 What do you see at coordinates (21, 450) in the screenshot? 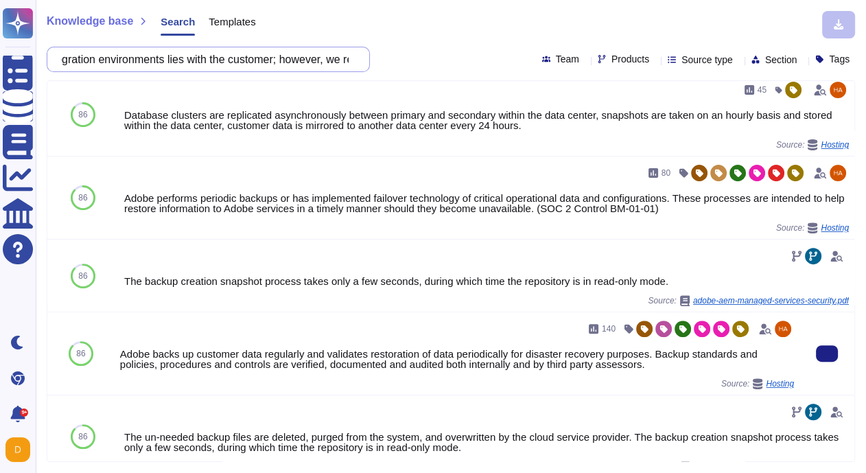
I see `button: user` at bounding box center [21, 450].